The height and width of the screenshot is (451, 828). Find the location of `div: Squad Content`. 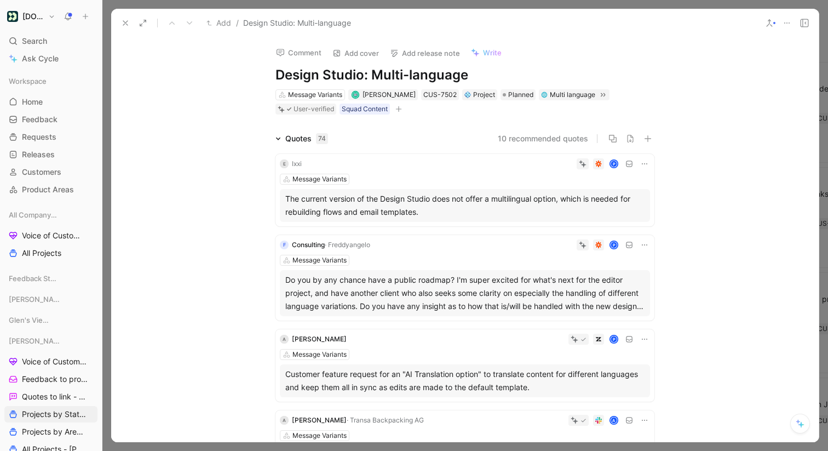

div: Squad Content is located at coordinates (365, 109).